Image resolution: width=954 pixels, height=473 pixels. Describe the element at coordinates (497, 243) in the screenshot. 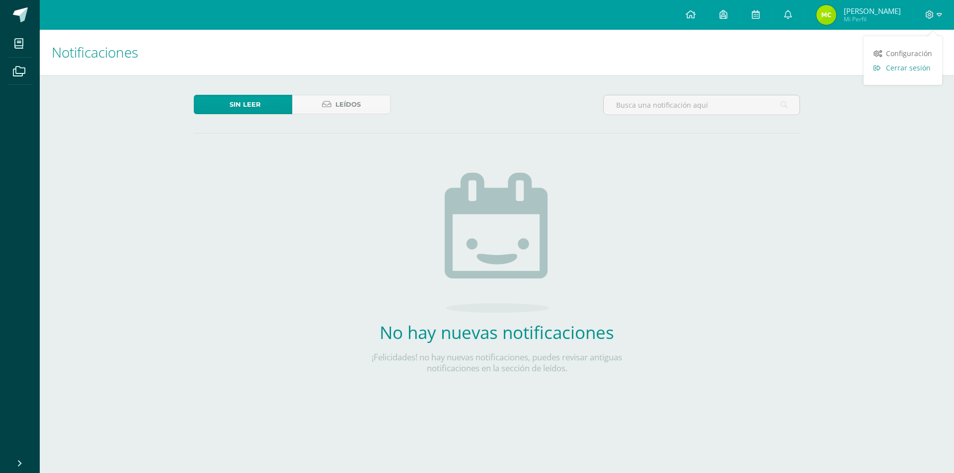

I see `img: no_activities.png` at that location.